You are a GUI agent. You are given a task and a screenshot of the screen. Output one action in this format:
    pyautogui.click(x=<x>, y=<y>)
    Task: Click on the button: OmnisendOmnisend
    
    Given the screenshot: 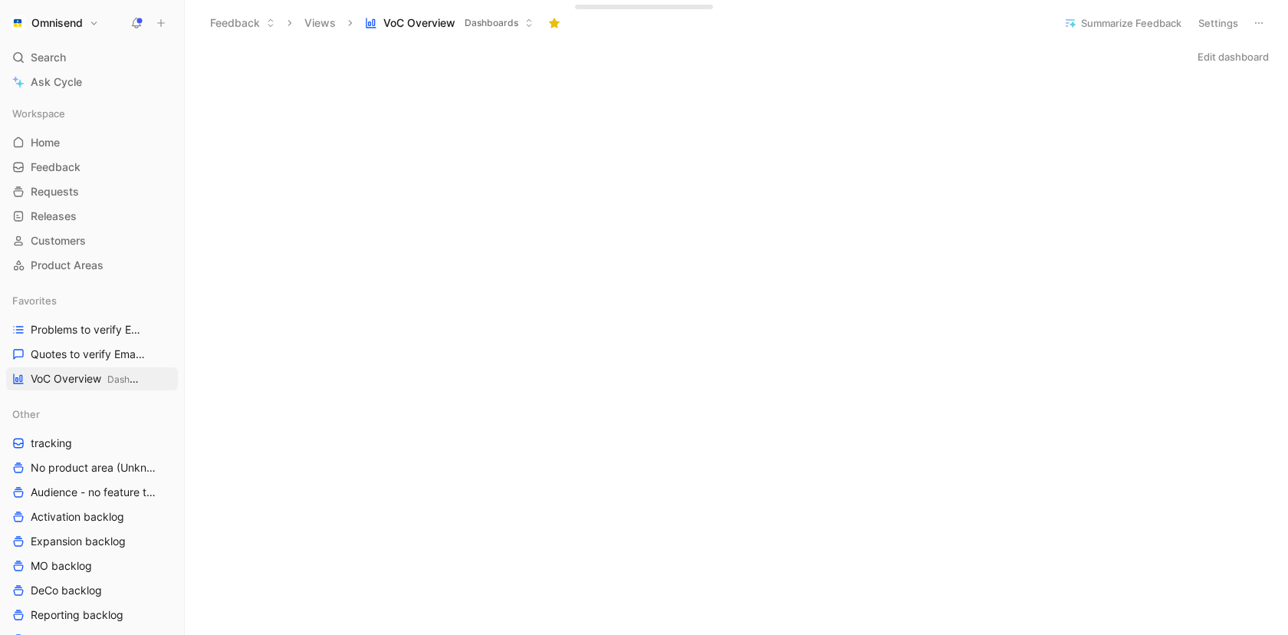 What is the action you would take?
    pyautogui.click(x=54, y=23)
    